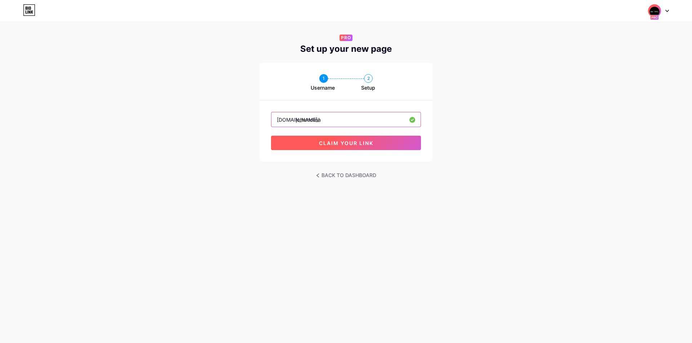 The height and width of the screenshot is (343, 692). What do you see at coordinates (322, 88) in the screenshot?
I see `span: Username` at bounding box center [322, 88].